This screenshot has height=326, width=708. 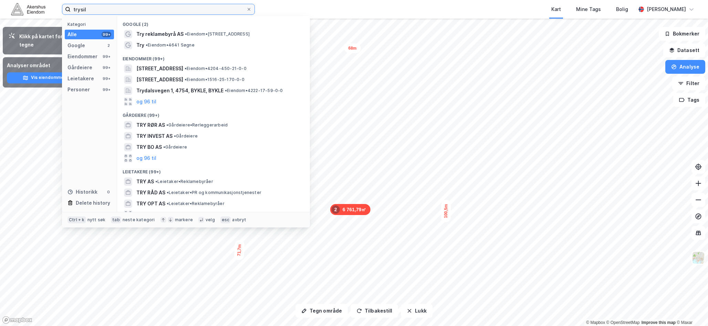 I want to click on button: Analyse, so click(x=685, y=67).